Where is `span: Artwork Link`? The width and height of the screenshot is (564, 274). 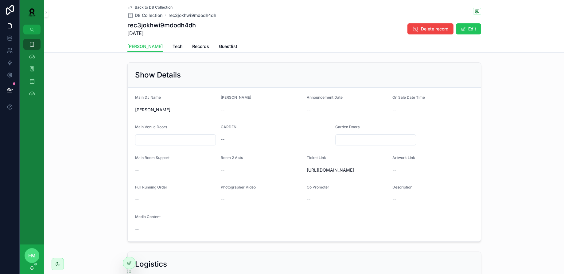
span: Artwork Link is located at coordinates (404, 157).